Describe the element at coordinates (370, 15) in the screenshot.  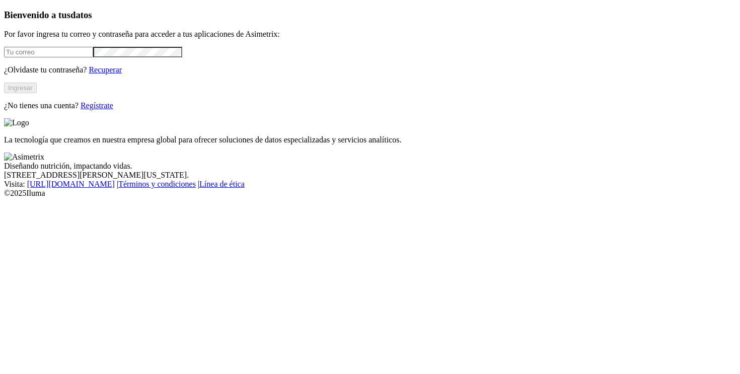
I see `h3: Bienvenido a tus` at that location.